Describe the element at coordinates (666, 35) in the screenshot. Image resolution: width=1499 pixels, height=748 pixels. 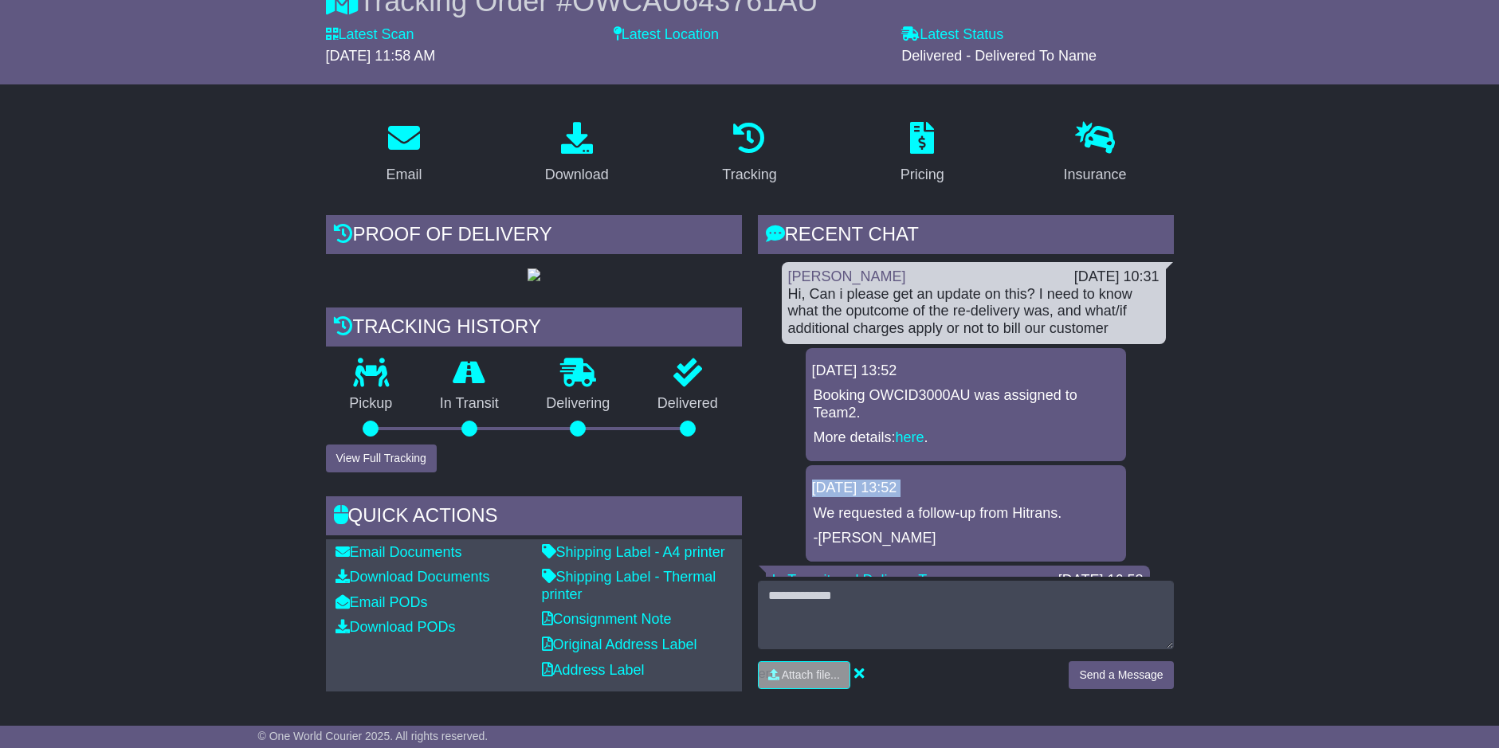
I see `label: Latest Location` at that location.